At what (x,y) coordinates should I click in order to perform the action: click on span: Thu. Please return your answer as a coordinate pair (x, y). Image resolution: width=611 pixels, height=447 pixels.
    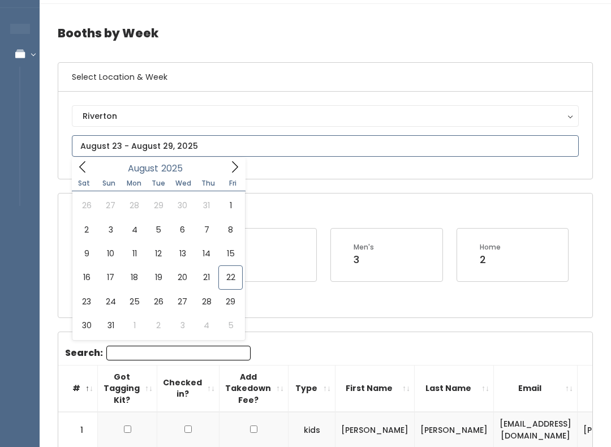
    Looking at the image, I should click on (208, 183).